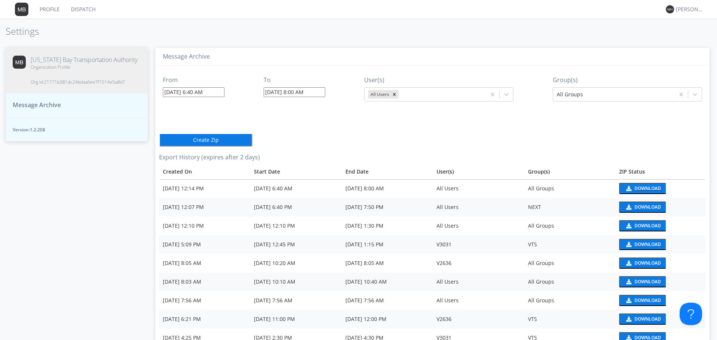 This screenshot has height=340, width=717. I want to click on th: User(s), so click(478, 172).